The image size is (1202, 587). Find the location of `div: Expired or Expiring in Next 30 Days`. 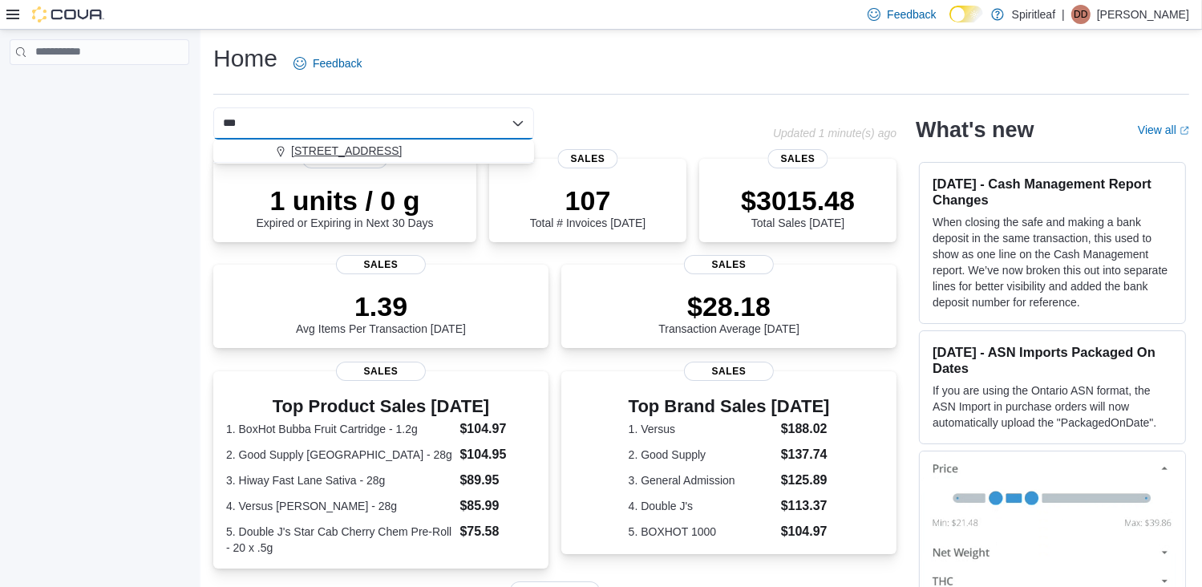

div: Expired or Expiring in Next 30 Days is located at coordinates (345, 207).